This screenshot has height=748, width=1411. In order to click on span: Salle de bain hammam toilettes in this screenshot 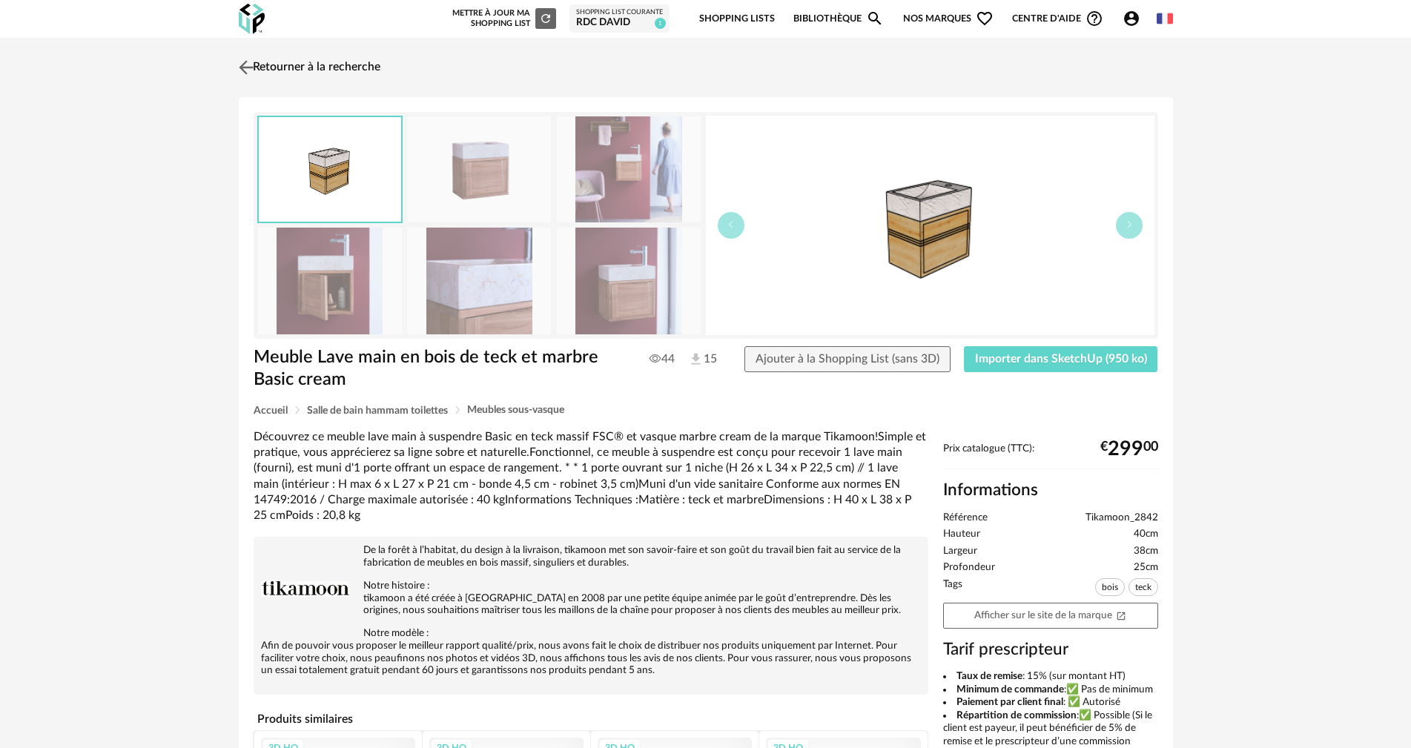, I will do `click(377, 411)`.